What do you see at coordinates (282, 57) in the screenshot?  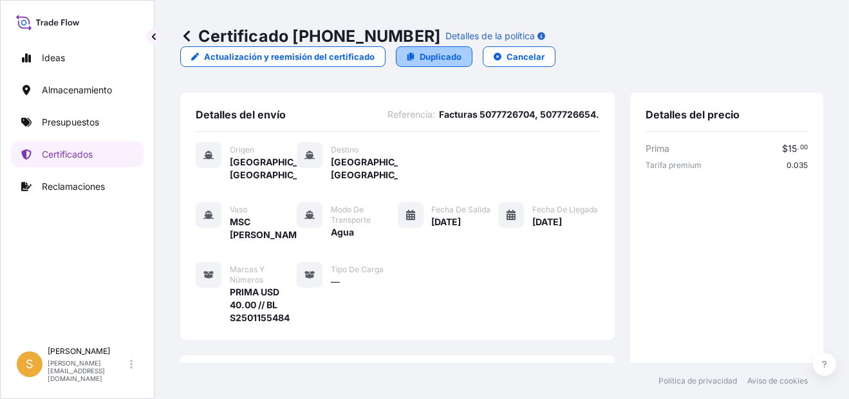 I see `a: Actualización y reemisión del certificado` at bounding box center [282, 57].